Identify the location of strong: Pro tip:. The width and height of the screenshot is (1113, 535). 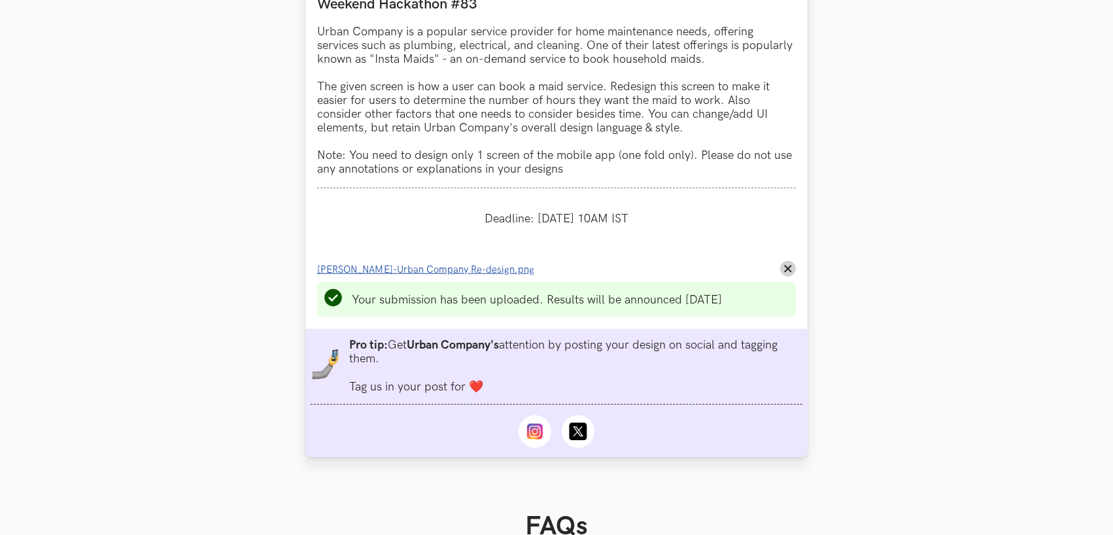
(368, 344).